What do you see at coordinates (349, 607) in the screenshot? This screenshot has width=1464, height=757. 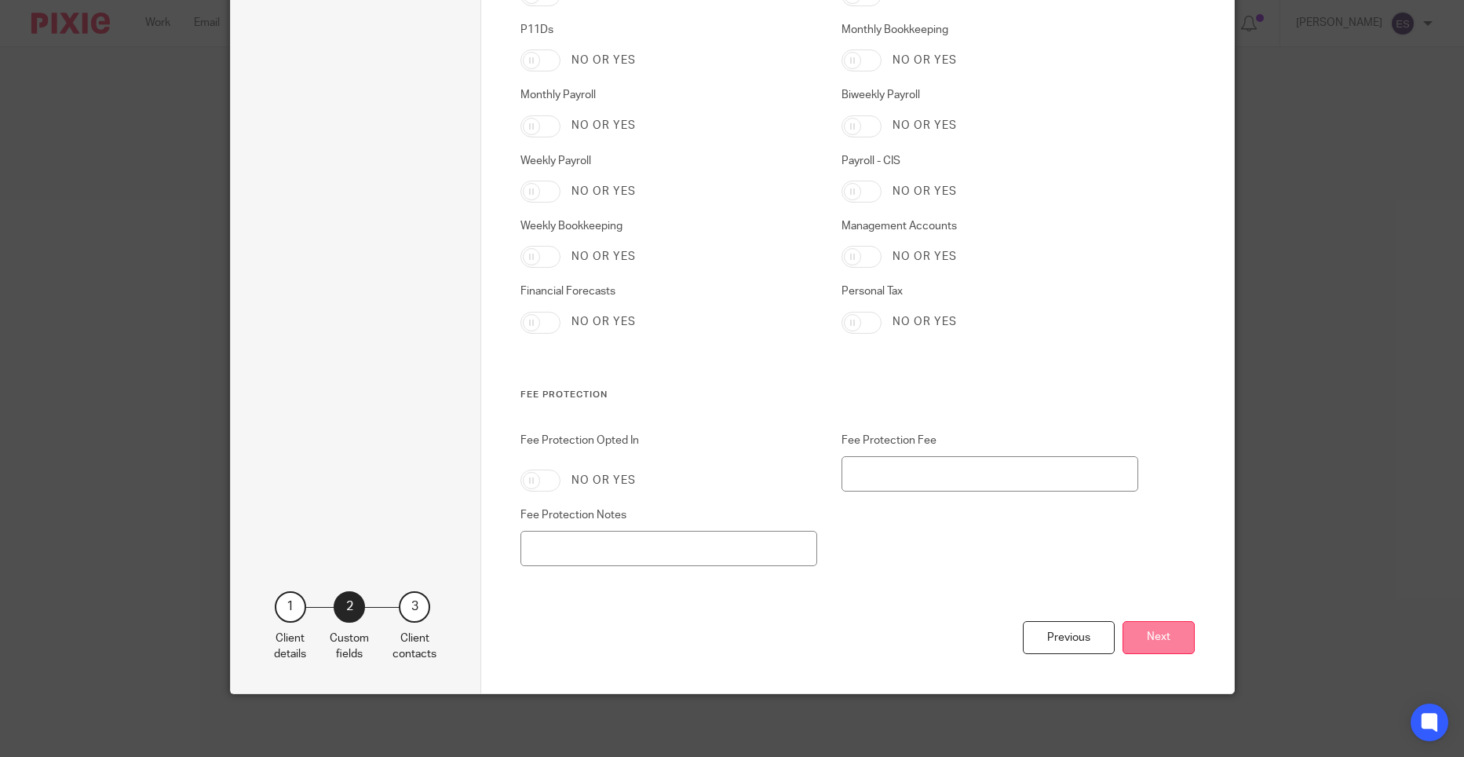 I see `div: 2` at bounding box center [349, 607].